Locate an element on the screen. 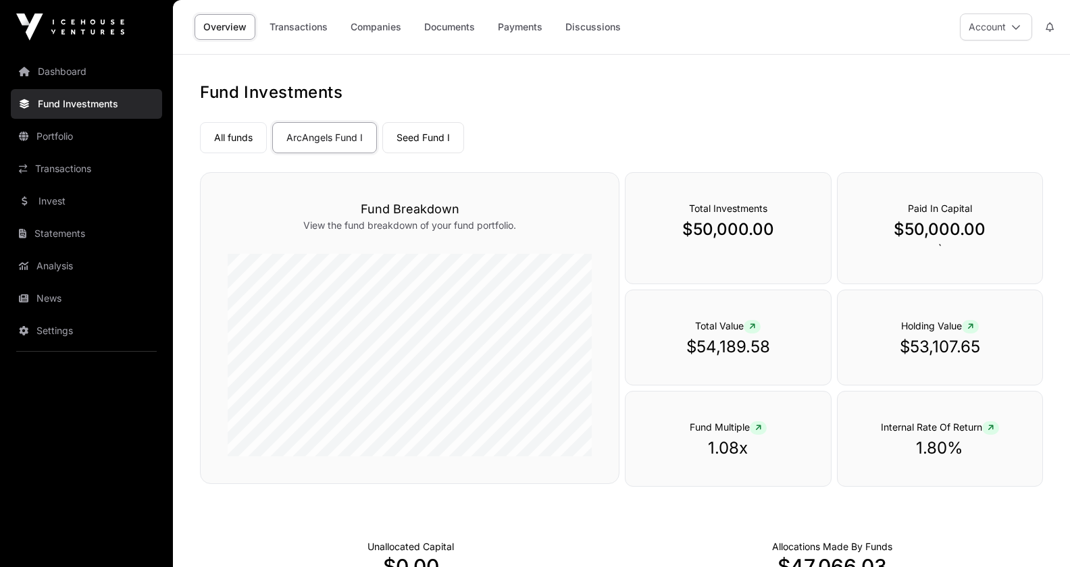  button: Account is located at coordinates (996, 27).